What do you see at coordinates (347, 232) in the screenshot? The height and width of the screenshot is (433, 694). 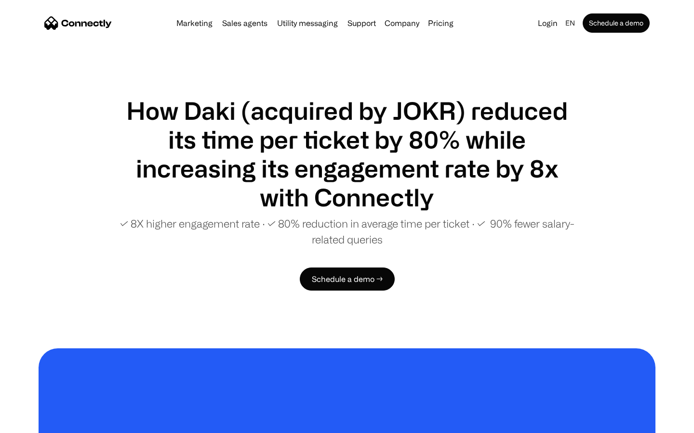 I see `p: ✓ 8X higher engagement rate ∙ ✓ 80% reduction in average time per ticket ∙ ✓ 90% fewer salary-rel...` at bounding box center [347, 232].